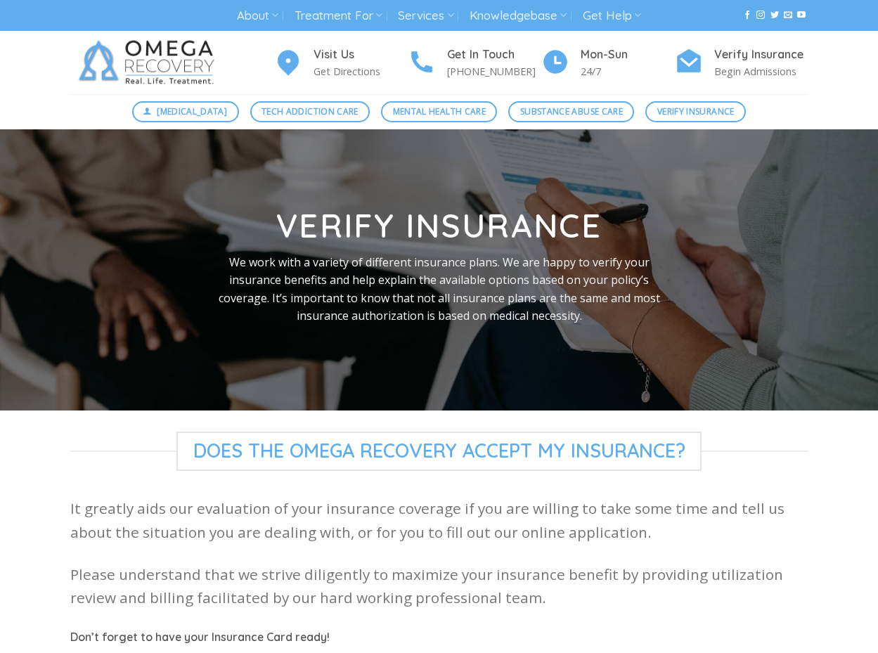 The image size is (878, 653). What do you see at coordinates (439, 290) in the screenshot?
I see `p: We work with a variety of different insurance plans. We are happy to verify your insurance benefi...` at bounding box center [439, 290].